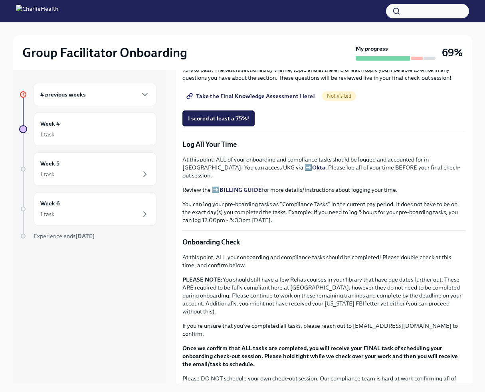 The image size is (485, 392). What do you see at coordinates (324, 168) in the screenshot?
I see `p: At this point, ALL of your onboarding and compliance tasks should be logged and accounted for in ...` at bounding box center [324, 168].